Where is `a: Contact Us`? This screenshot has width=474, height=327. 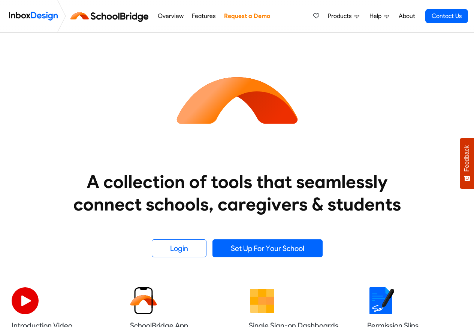
a: Contact Us is located at coordinates (447, 16).